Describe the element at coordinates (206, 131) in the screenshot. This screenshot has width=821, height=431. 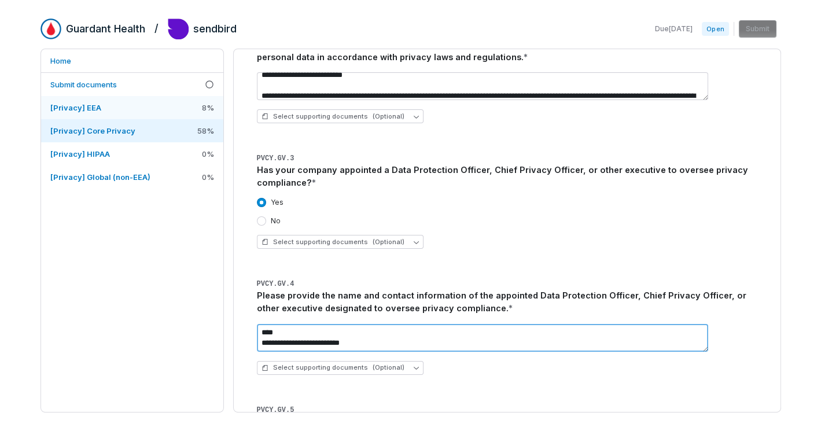
I see `span: 58 %` at that location.